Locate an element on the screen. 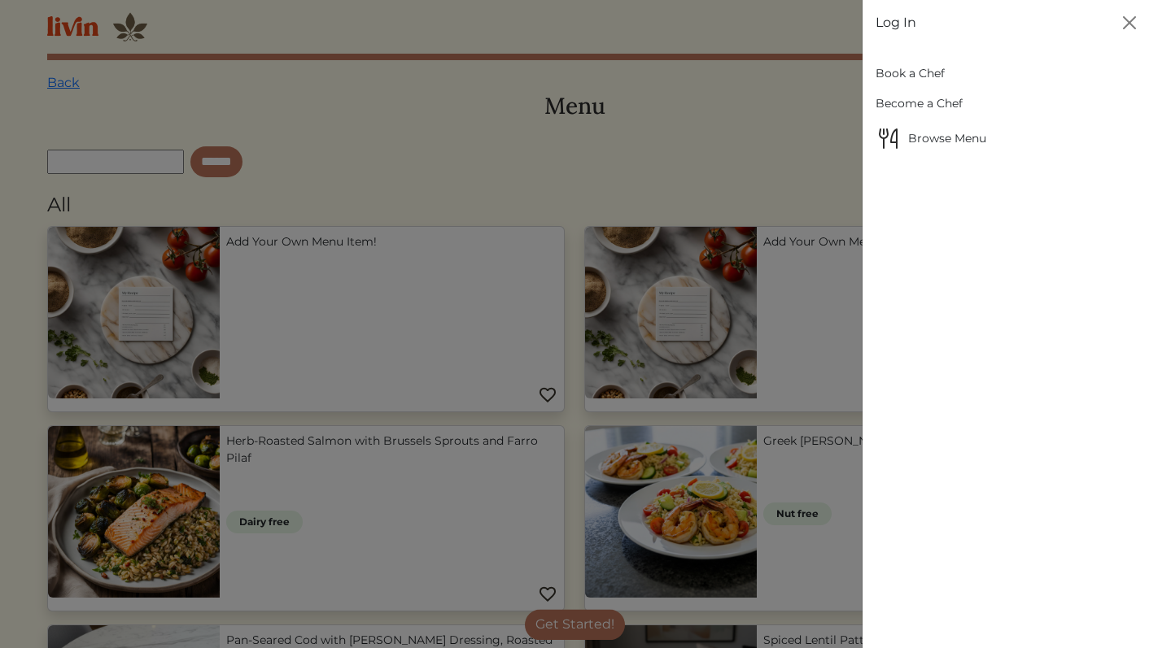 The height and width of the screenshot is (648, 1149). a: Book a Chef is located at coordinates (1005, 73).